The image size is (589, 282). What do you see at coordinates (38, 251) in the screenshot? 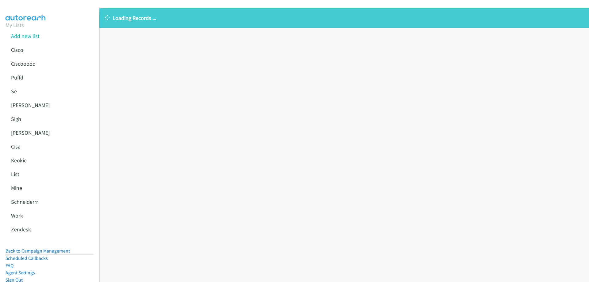
I see `a: Back to Campaign Management` at bounding box center [38, 251].